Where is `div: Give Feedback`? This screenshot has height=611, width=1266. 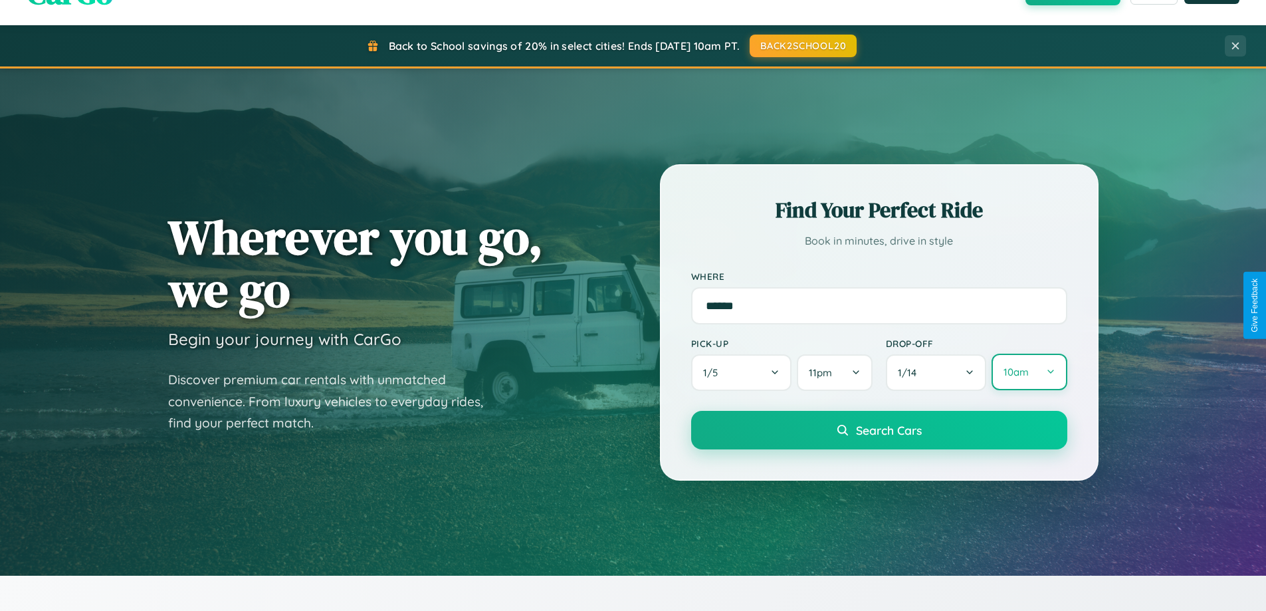
div: Give Feedback is located at coordinates (1254, 305).